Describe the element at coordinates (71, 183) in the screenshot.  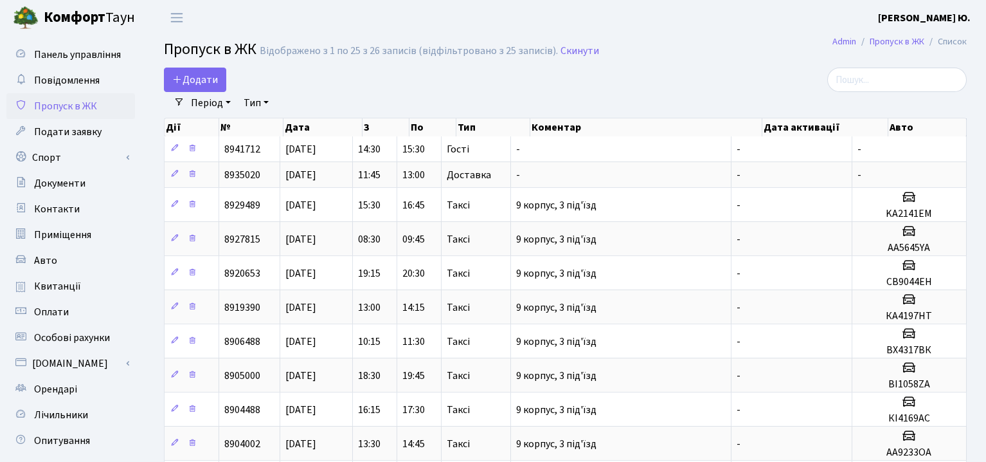
I see `a: Документи` at that location.